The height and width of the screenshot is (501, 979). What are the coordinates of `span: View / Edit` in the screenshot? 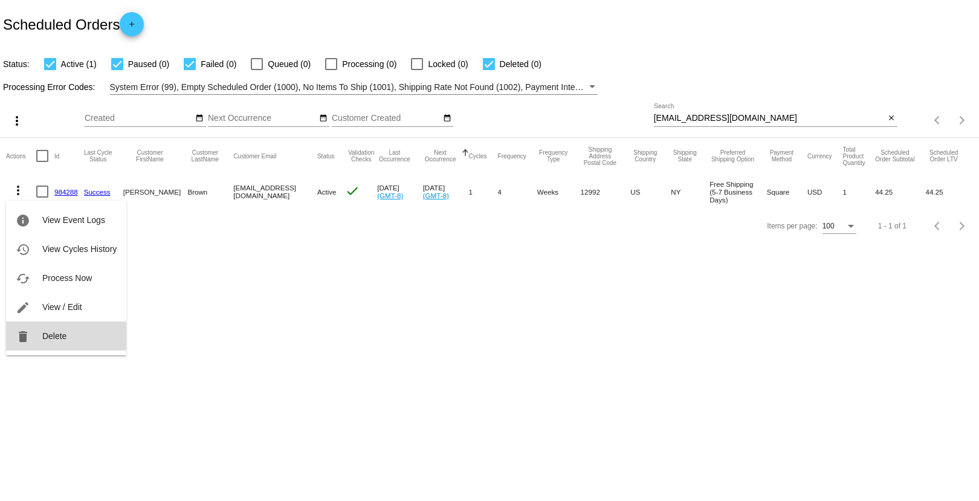 It's located at (62, 307).